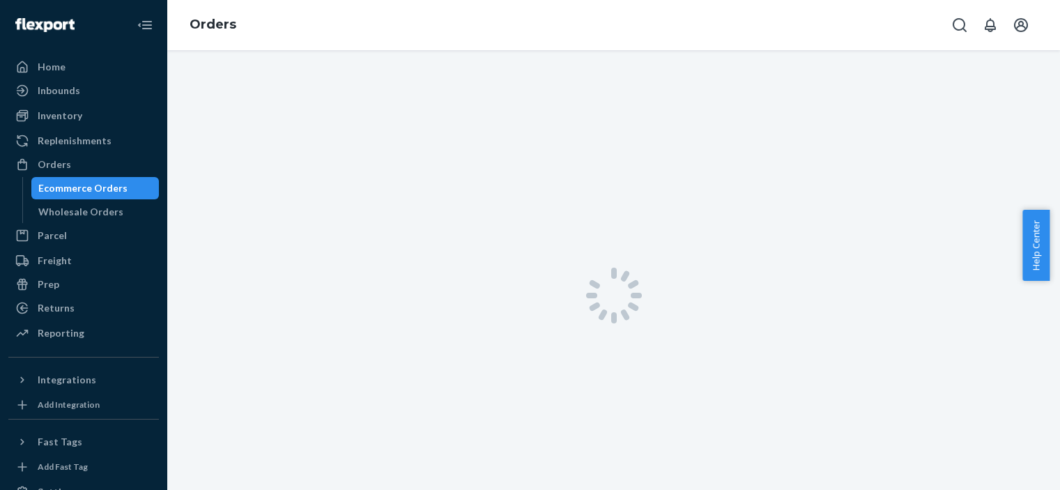 The height and width of the screenshot is (490, 1060). What do you see at coordinates (83, 188) in the screenshot?
I see `div: Ecommerce Orders` at bounding box center [83, 188].